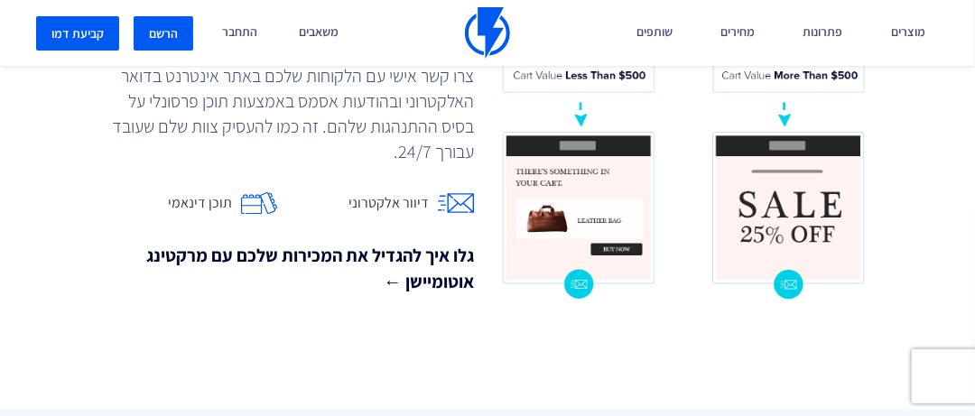 This screenshot has height=416, width=975. I want to click on a: הרשם, so click(163, 33).